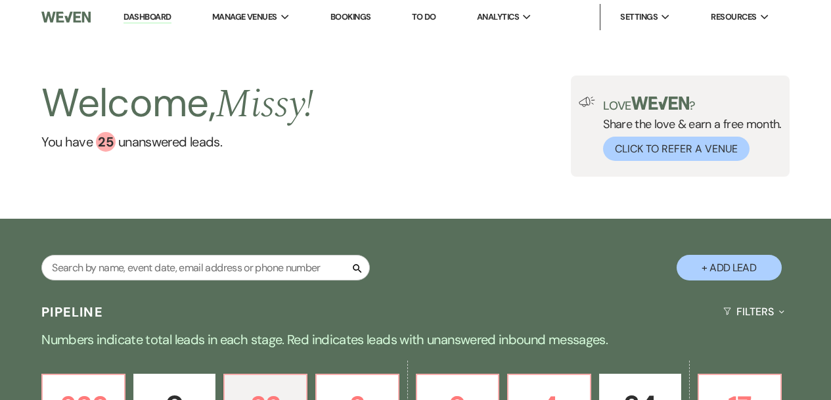 This screenshot has width=831, height=400. What do you see at coordinates (147, 17) in the screenshot?
I see `a: Dashboard` at bounding box center [147, 17].